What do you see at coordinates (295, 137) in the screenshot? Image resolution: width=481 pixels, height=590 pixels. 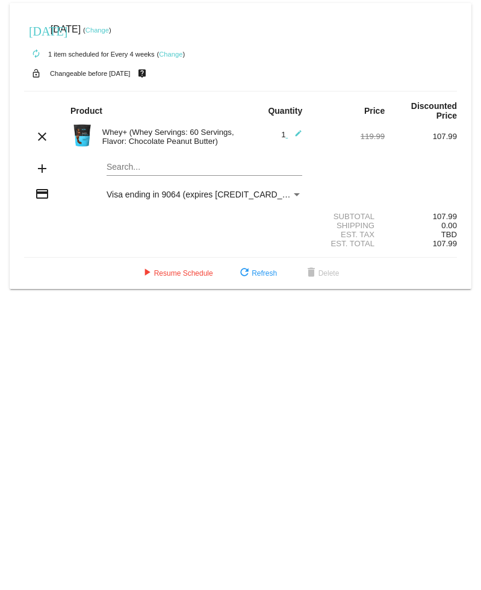 I see `mat-icon: edit` at bounding box center [295, 137].